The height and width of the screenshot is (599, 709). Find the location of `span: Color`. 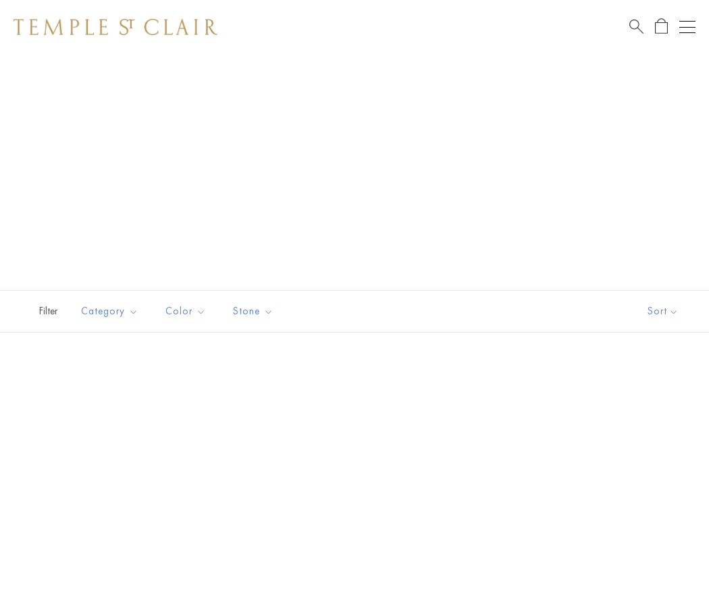

span: Color is located at coordinates (187, 311).